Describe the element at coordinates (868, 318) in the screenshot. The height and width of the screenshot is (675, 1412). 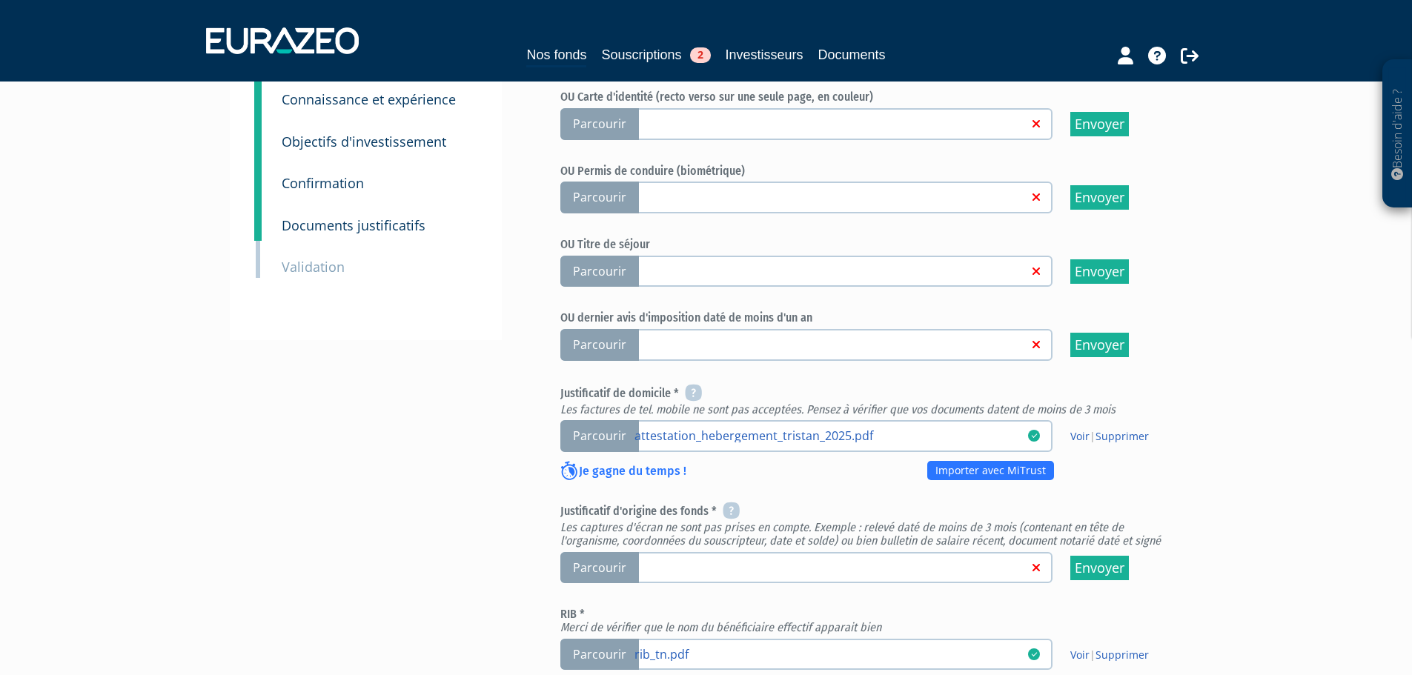
I see `h6: OU dernier avis d'imposition daté de moins d'un an` at that location.